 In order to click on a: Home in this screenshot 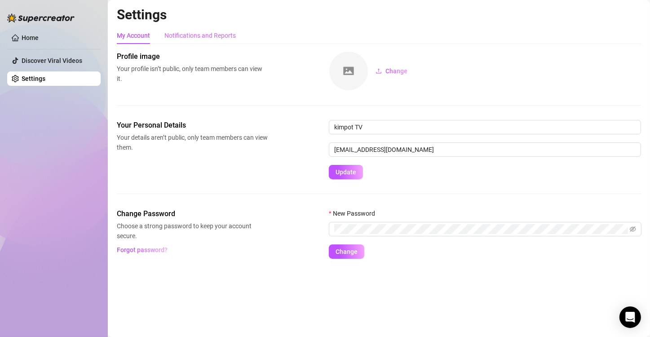, I will do `click(30, 38)`.